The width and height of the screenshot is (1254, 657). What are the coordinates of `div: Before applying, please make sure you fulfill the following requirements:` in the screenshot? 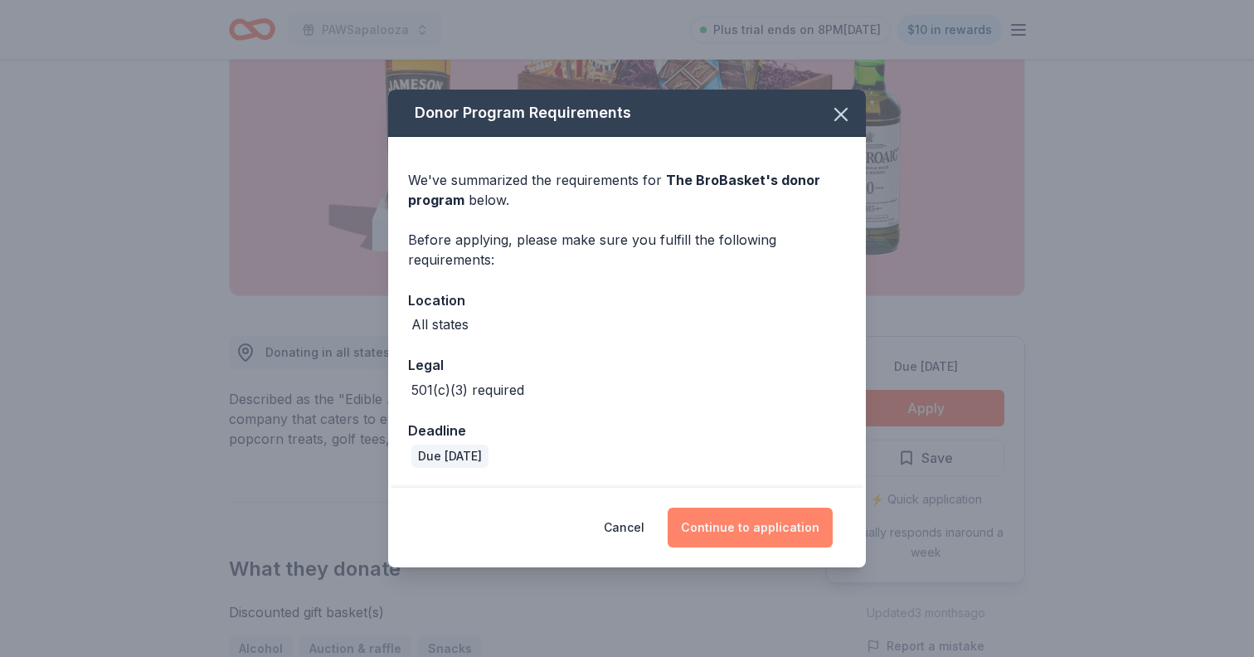 It's located at (627, 250).